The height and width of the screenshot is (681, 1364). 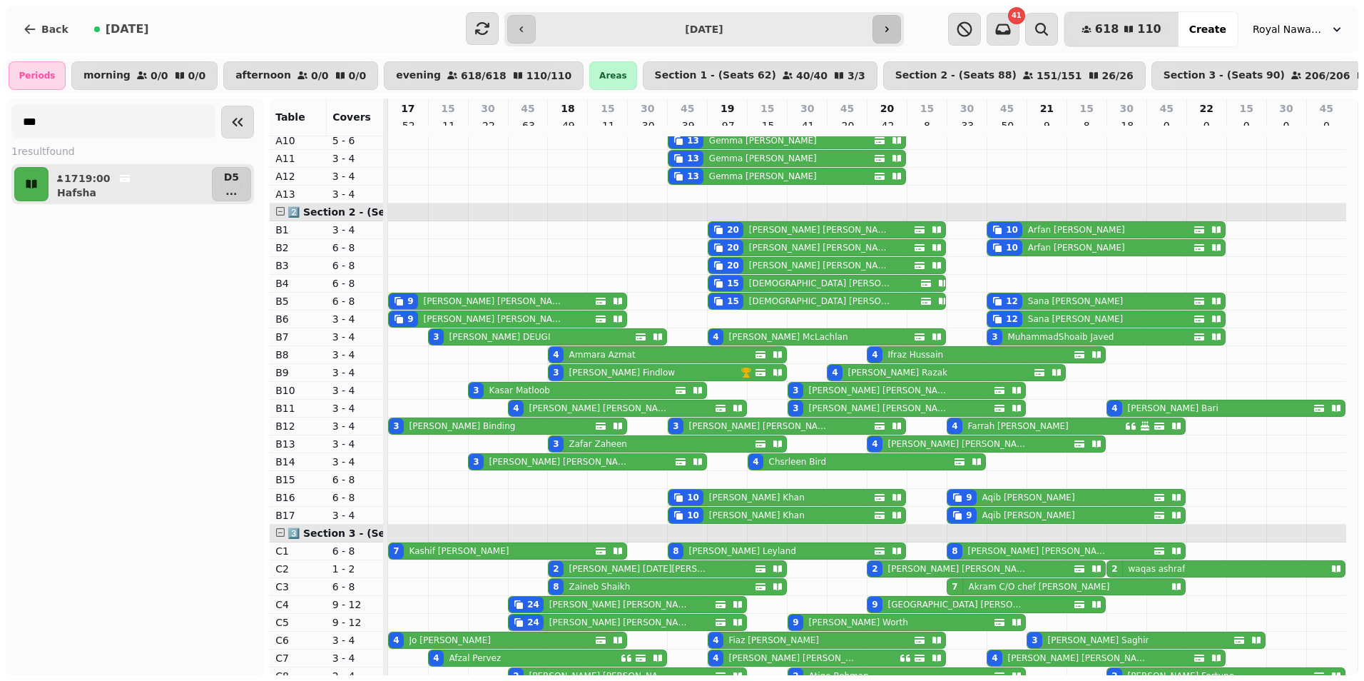 What do you see at coordinates (956, 76) in the screenshot?
I see `p: Section 2 - (Seats 88)` at bounding box center [956, 76].